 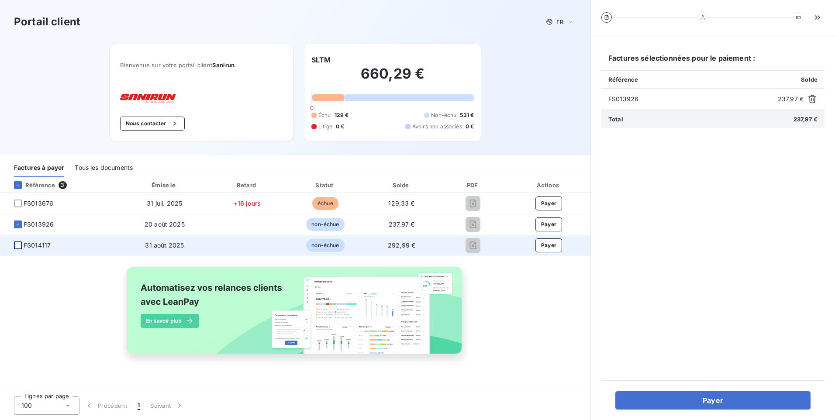 I want to click on span: Solde, so click(x=809, y=79).